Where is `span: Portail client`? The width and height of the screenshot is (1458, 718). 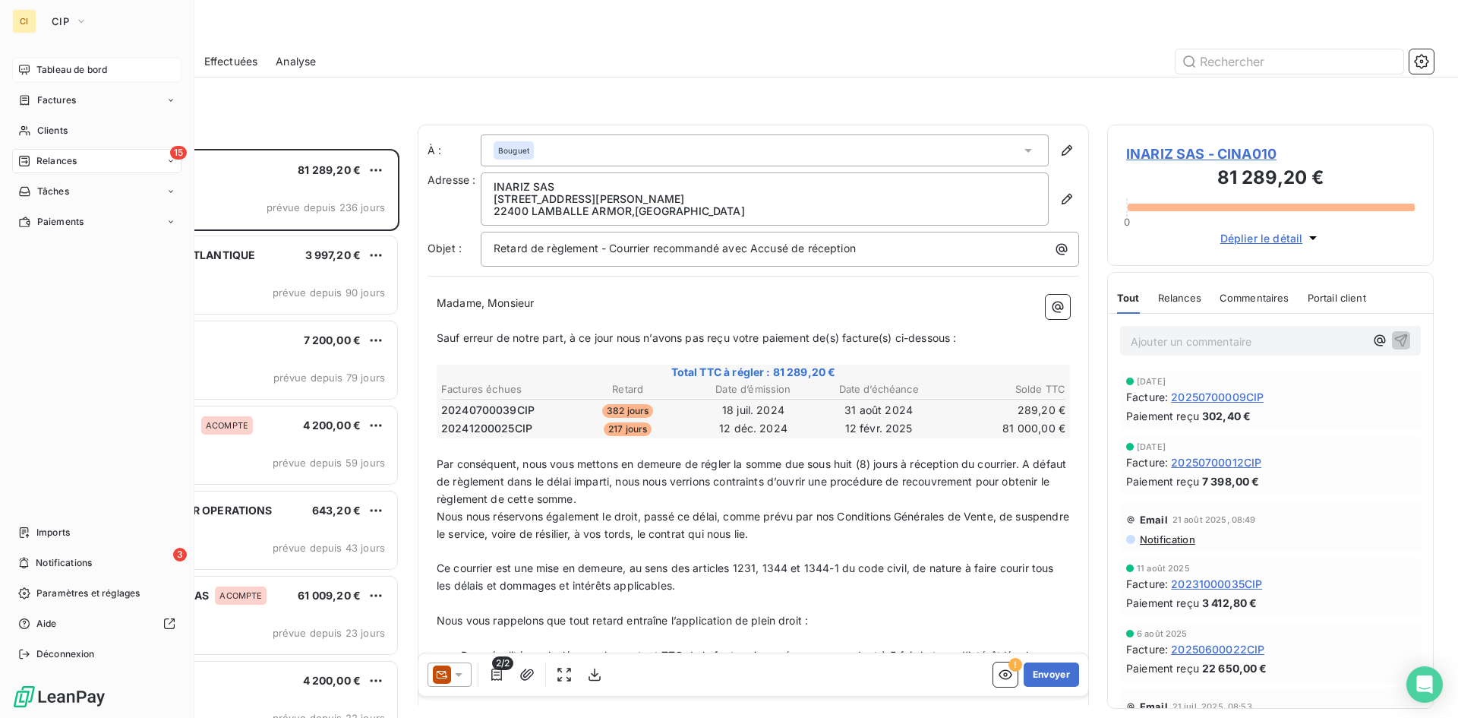
span: Portail client is located at coordinates (1337, 298).